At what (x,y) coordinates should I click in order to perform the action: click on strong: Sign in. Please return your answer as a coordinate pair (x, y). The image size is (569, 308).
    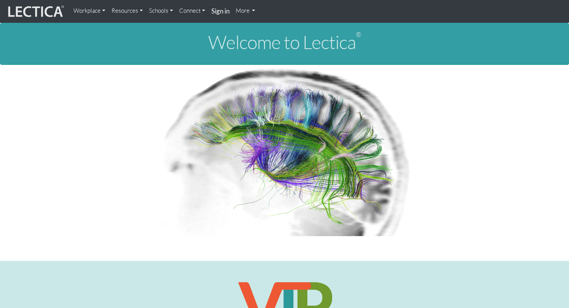
    Looking at the image, I should click on (220, 11).